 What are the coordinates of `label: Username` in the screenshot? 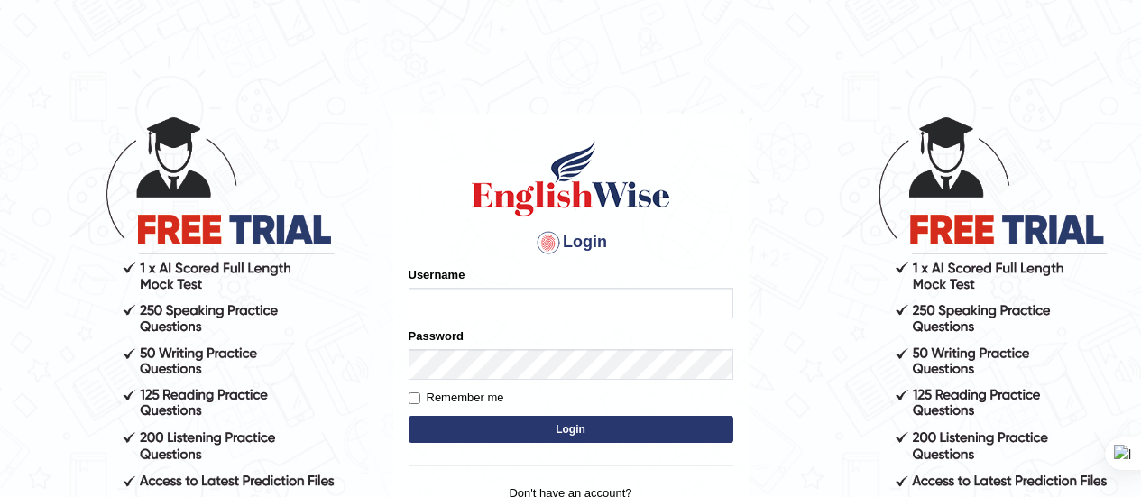 It's located at (437, 274).